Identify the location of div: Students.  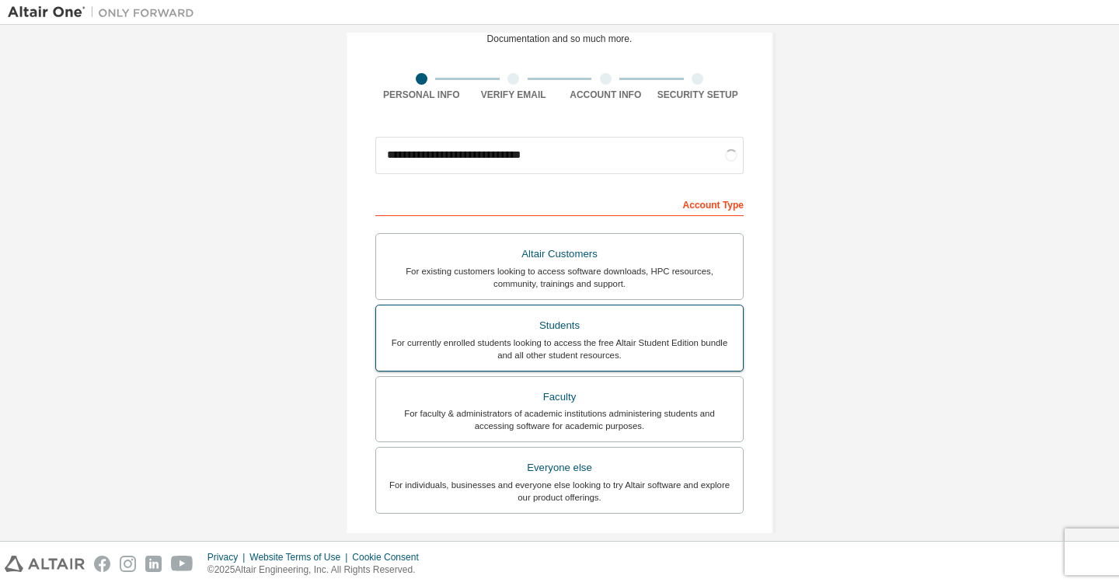
(560, 326).